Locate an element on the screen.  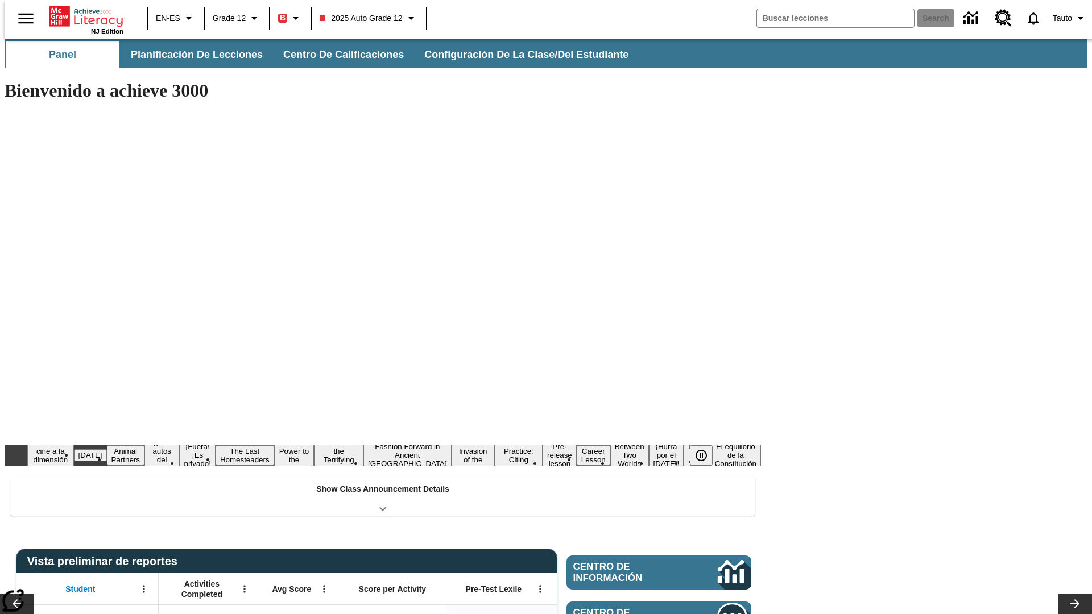
button: Slide 12 Pre-release lesson is located at coordinates (560, 455).